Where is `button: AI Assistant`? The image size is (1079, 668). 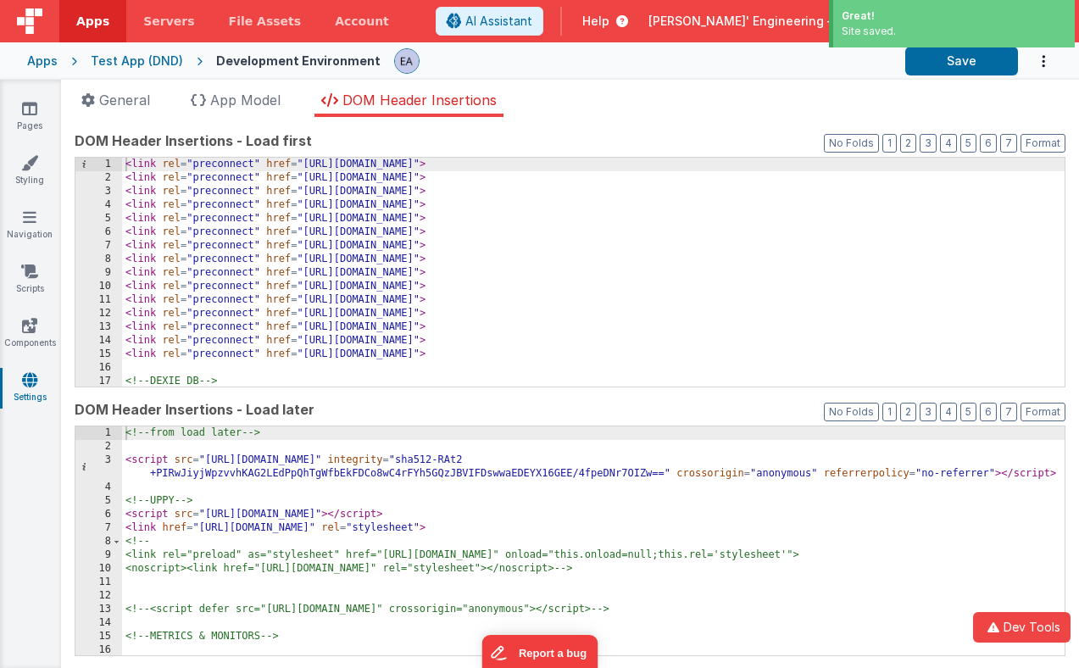
button: AI Assistant is located at coordinates (489, 21).